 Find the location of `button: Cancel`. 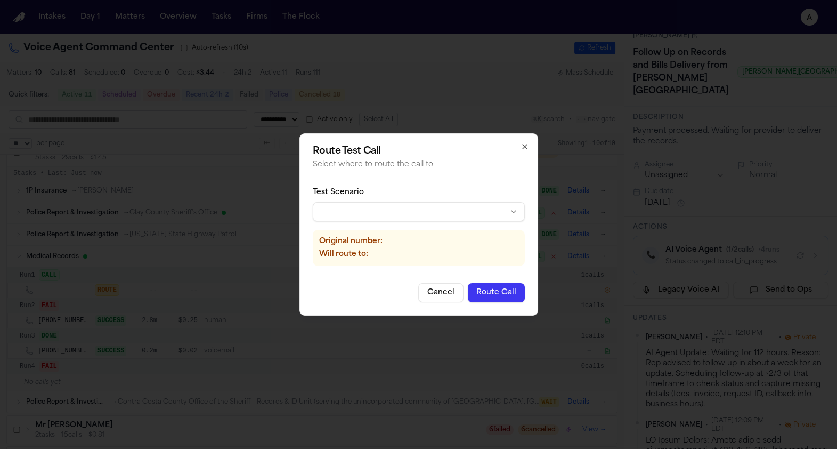

button: Cancel is located at coordinates (441, 292).